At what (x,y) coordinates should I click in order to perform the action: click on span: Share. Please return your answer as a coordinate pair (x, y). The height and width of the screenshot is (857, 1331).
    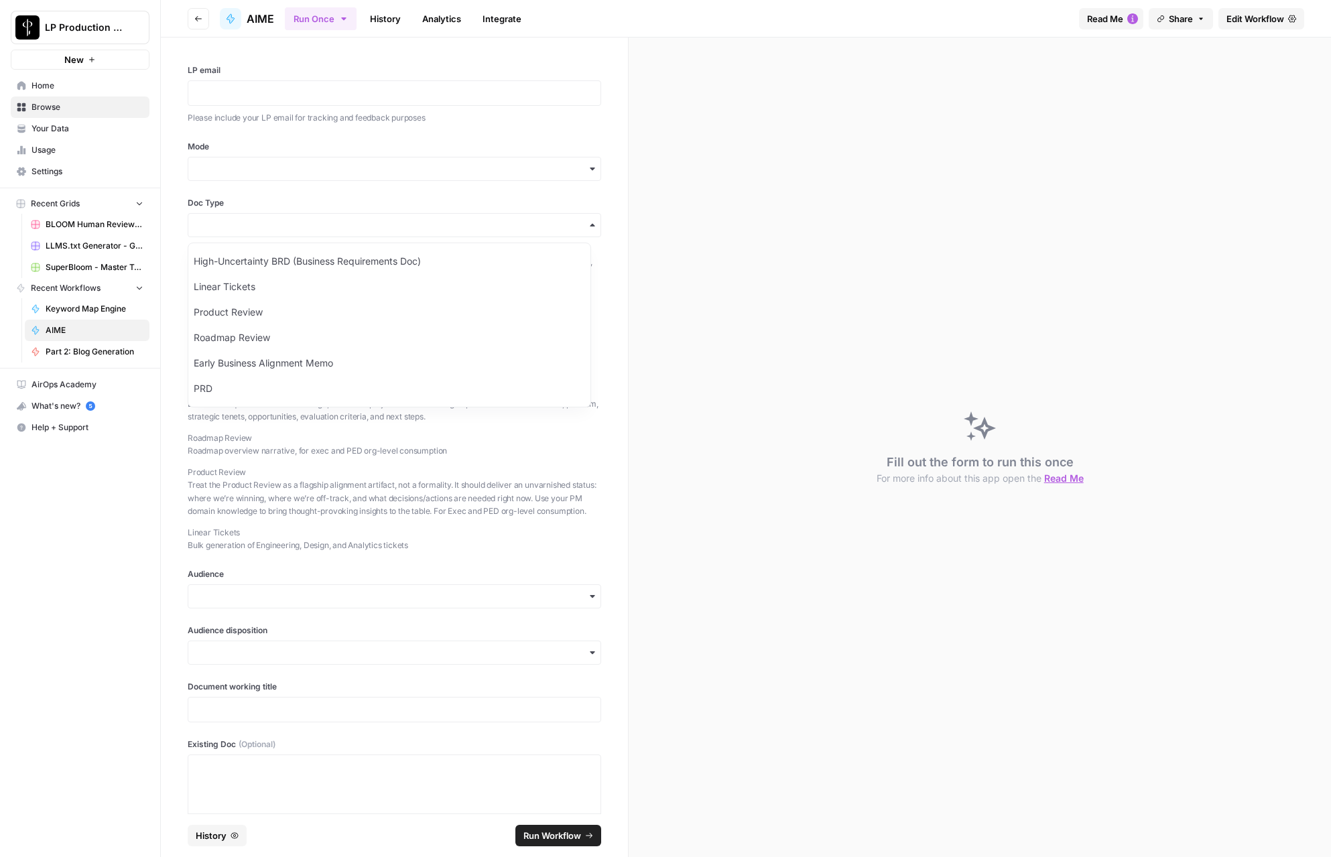
    Looking at the image, I should click on (1180, 19).